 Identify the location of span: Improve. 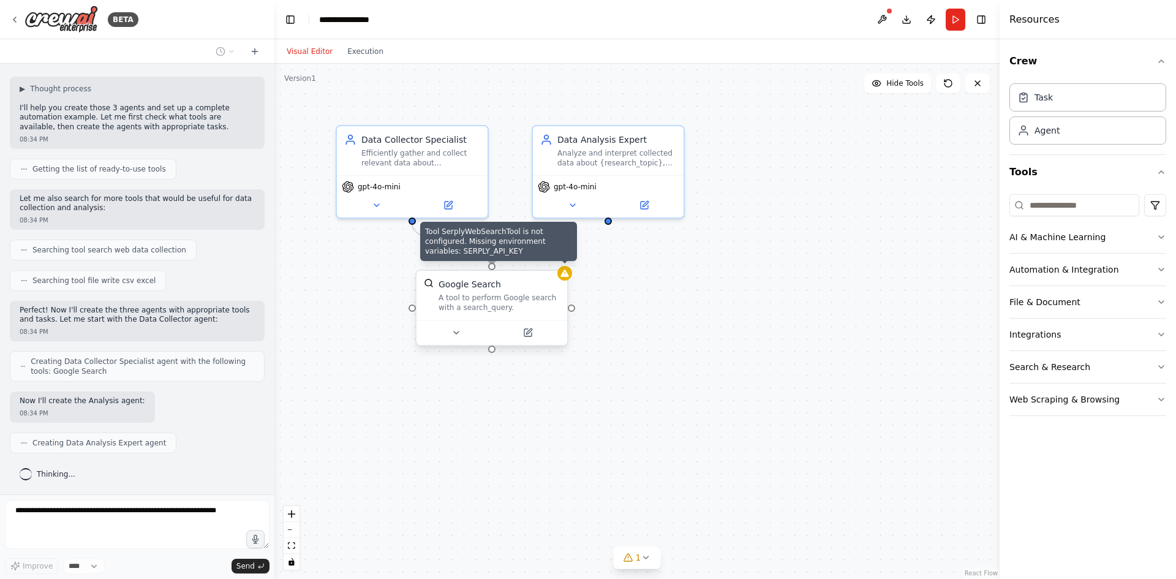
(37, 566).